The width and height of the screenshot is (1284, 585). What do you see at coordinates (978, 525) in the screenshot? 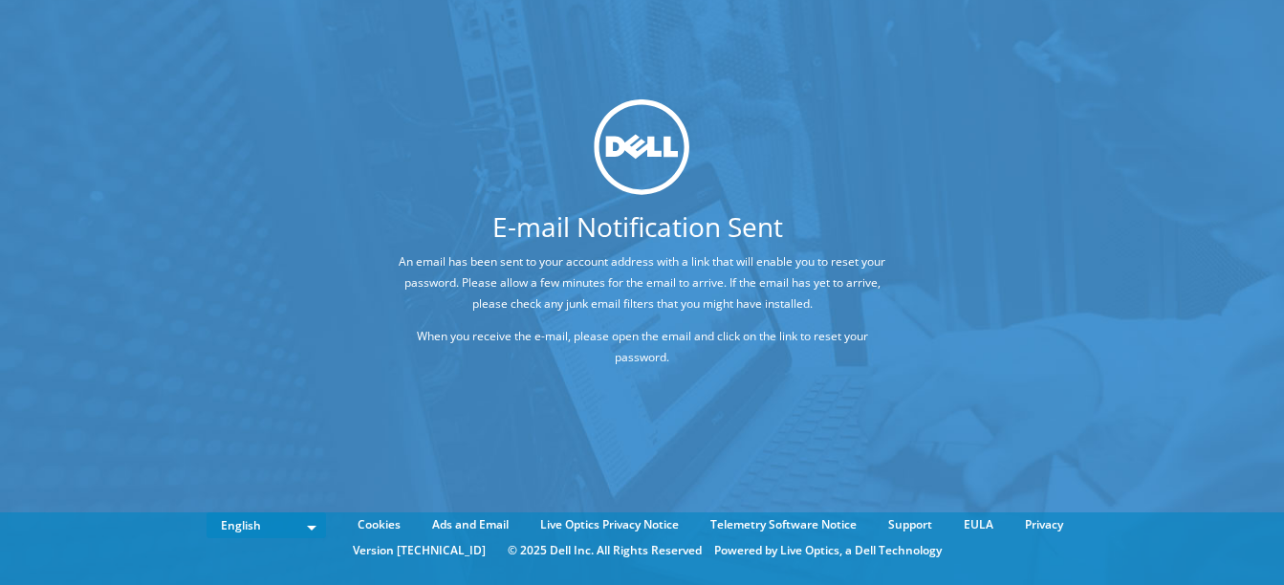
I see `a: EULA` at bounding box center [978, 525].